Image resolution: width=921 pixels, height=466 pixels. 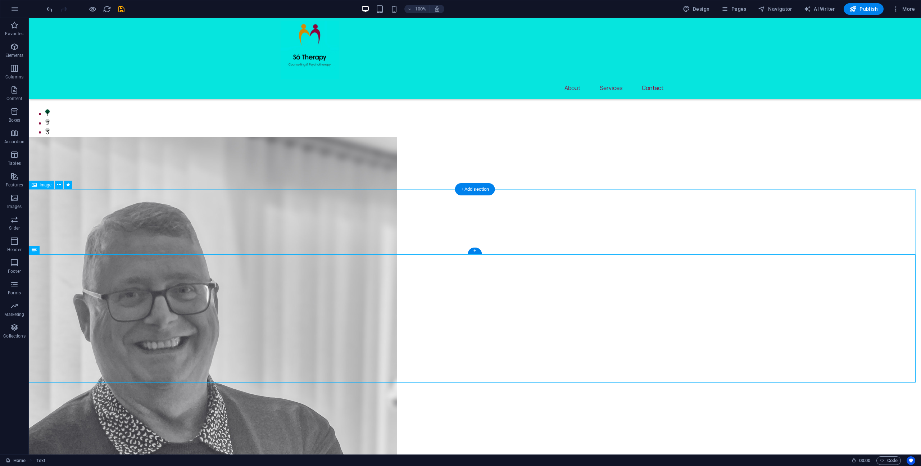 I want to click on span: Design, so click(x=696, y=9).